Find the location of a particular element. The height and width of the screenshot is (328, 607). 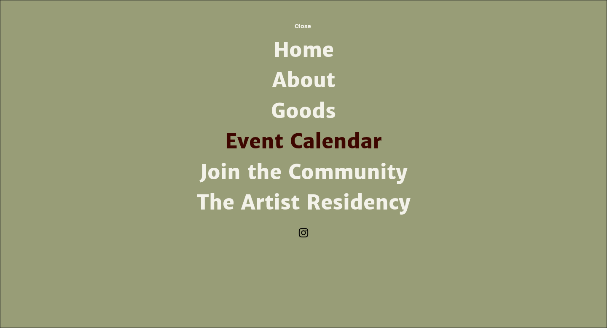

ul: Social Bar is located at coordinates (304, 233).